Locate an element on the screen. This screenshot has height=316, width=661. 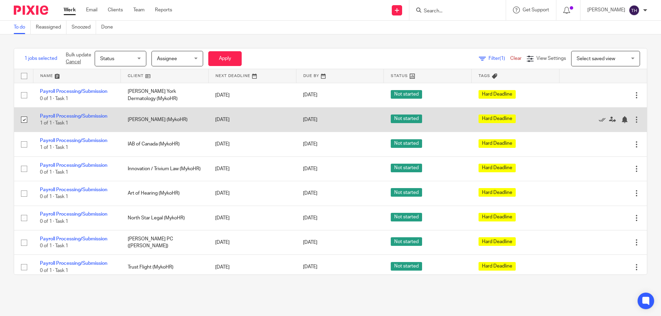
span: Assignee is located at coordinates (167, 59).